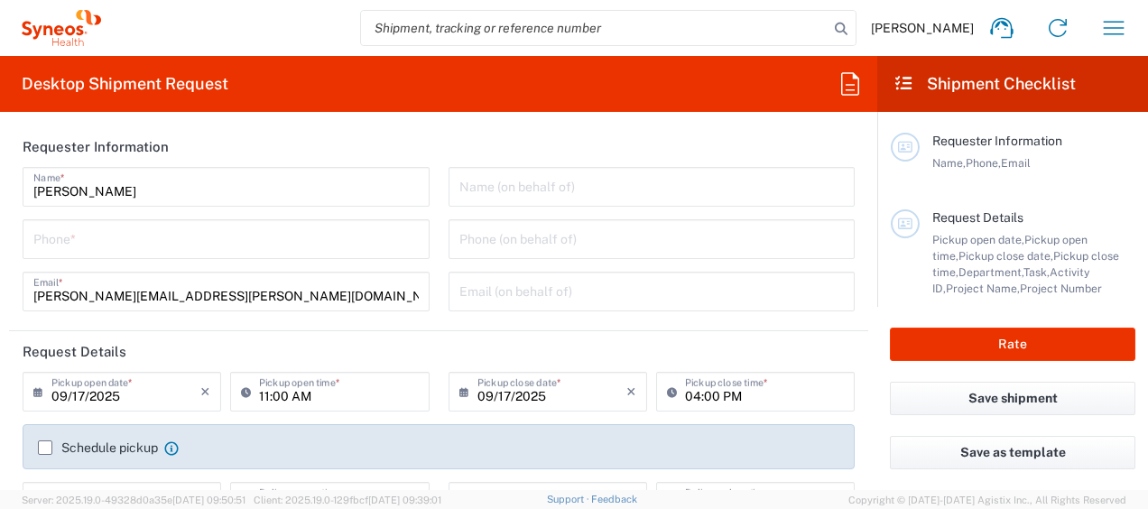  I want to click on h2: Requester Information, so click(96, 147).